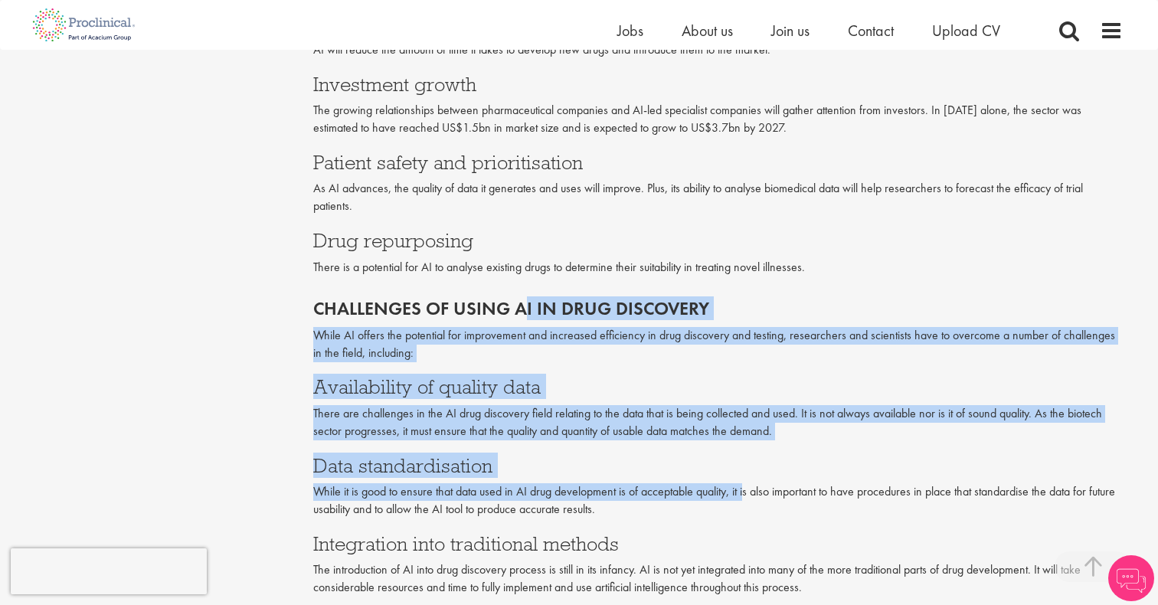  Describe the element at coordinates (790, 31) in the screenshot. I see `span: Join us` at that location.